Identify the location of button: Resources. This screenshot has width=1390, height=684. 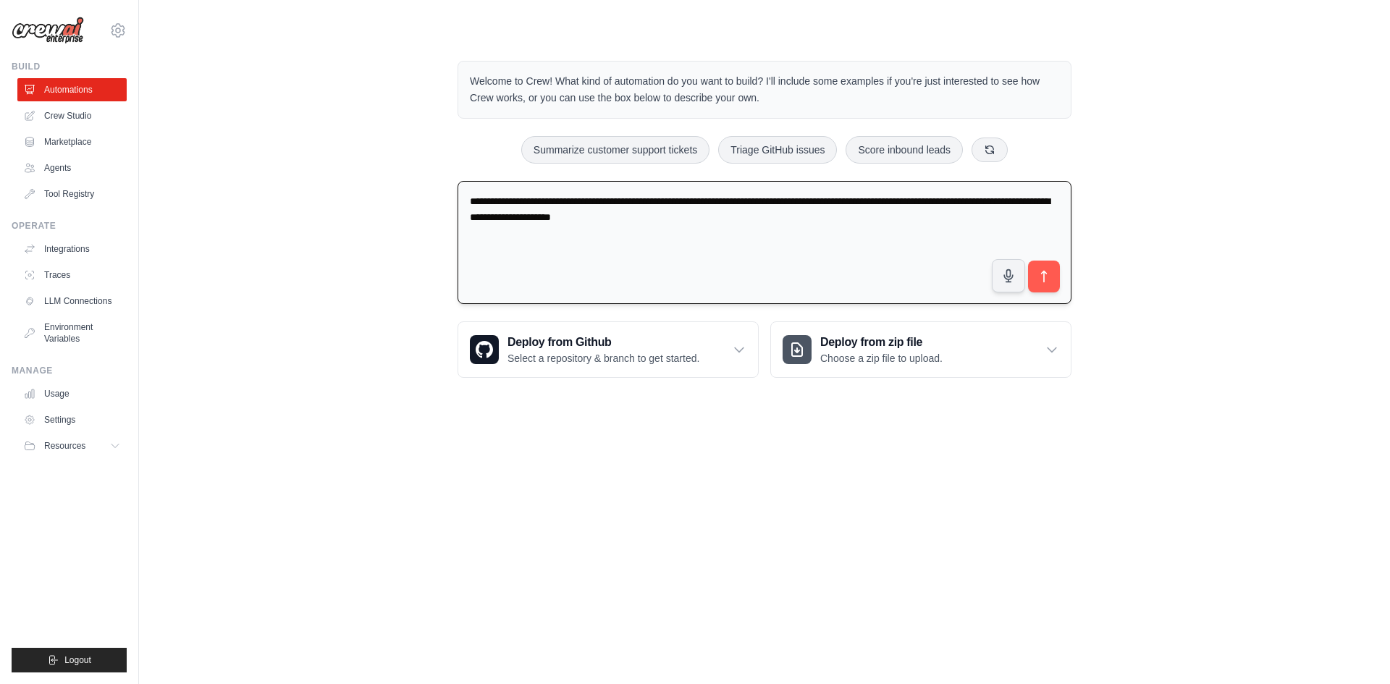
(72, 446).